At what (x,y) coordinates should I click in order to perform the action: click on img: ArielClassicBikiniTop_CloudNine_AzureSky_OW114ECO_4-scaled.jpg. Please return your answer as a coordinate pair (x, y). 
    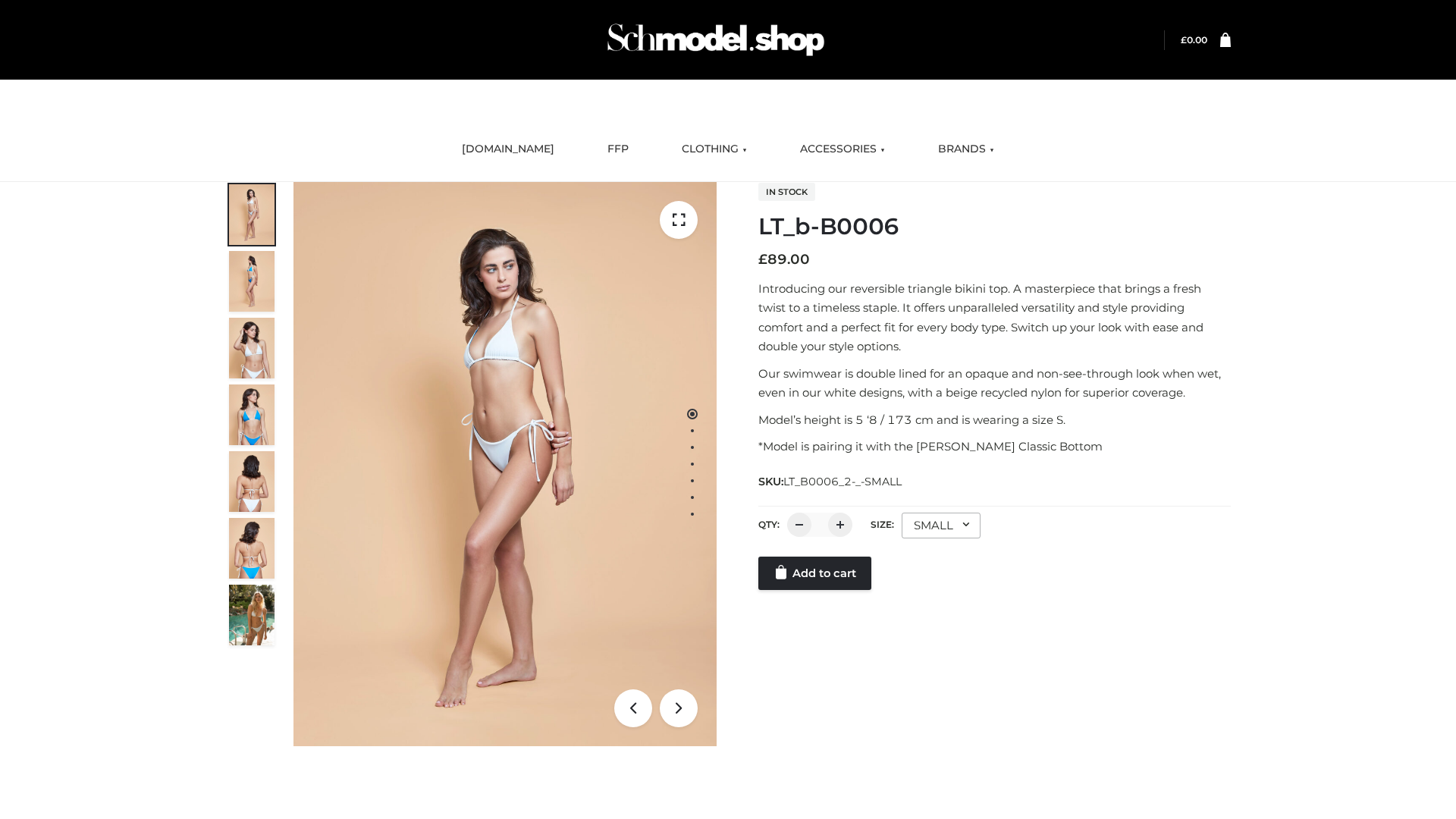
    Looking at the image, I should click on (252, 415).